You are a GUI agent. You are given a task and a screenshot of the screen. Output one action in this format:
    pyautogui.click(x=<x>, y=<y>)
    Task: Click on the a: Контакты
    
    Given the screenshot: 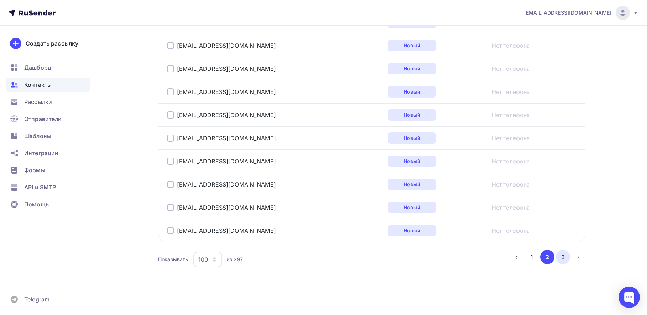 What is the action you would take?
    pyautogui.click(x=48, y=85)
    